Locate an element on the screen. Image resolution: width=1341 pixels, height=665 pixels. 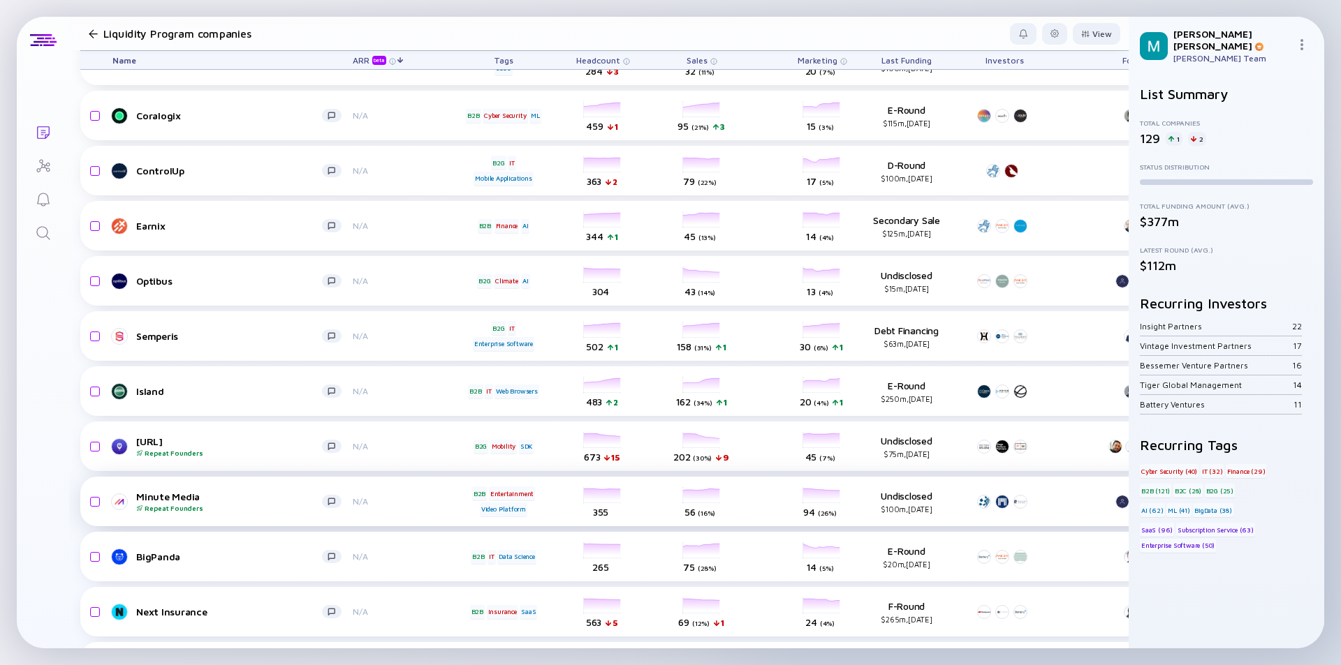
a: Reminders is located at coordinates (43, 198).